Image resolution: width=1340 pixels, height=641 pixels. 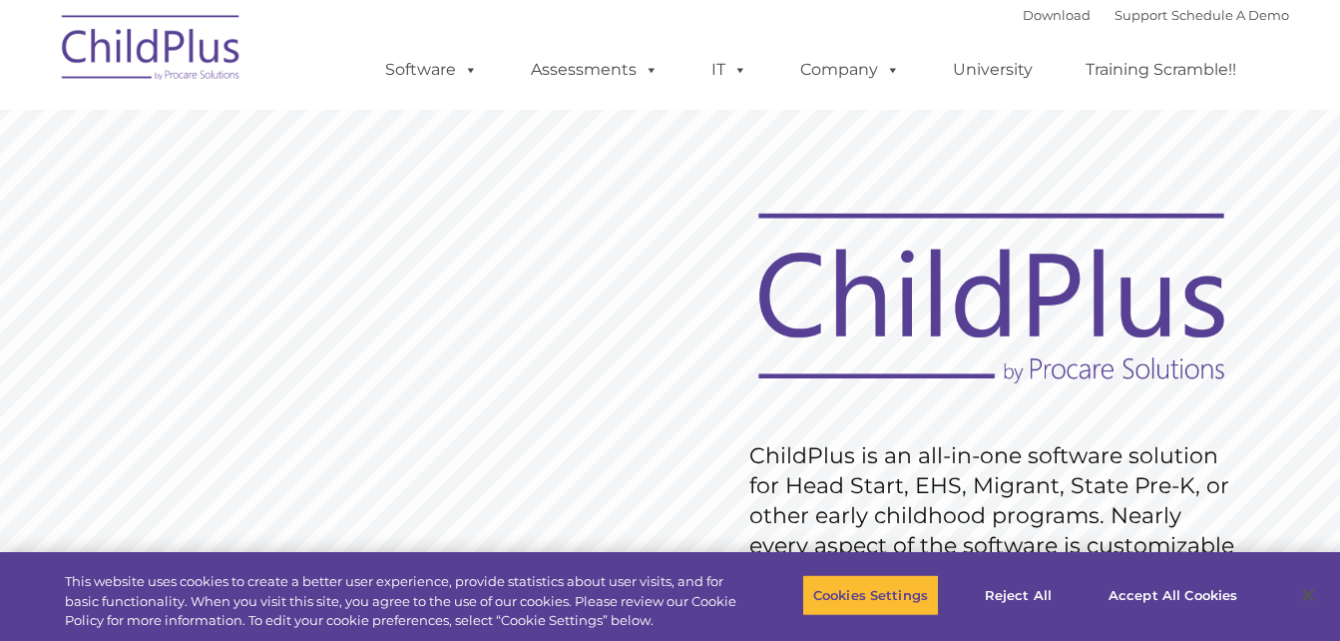 What do you see at coordinates (595, 70) in the screenshot?
I see `a: Assessments` at bounding box center [595, 70].